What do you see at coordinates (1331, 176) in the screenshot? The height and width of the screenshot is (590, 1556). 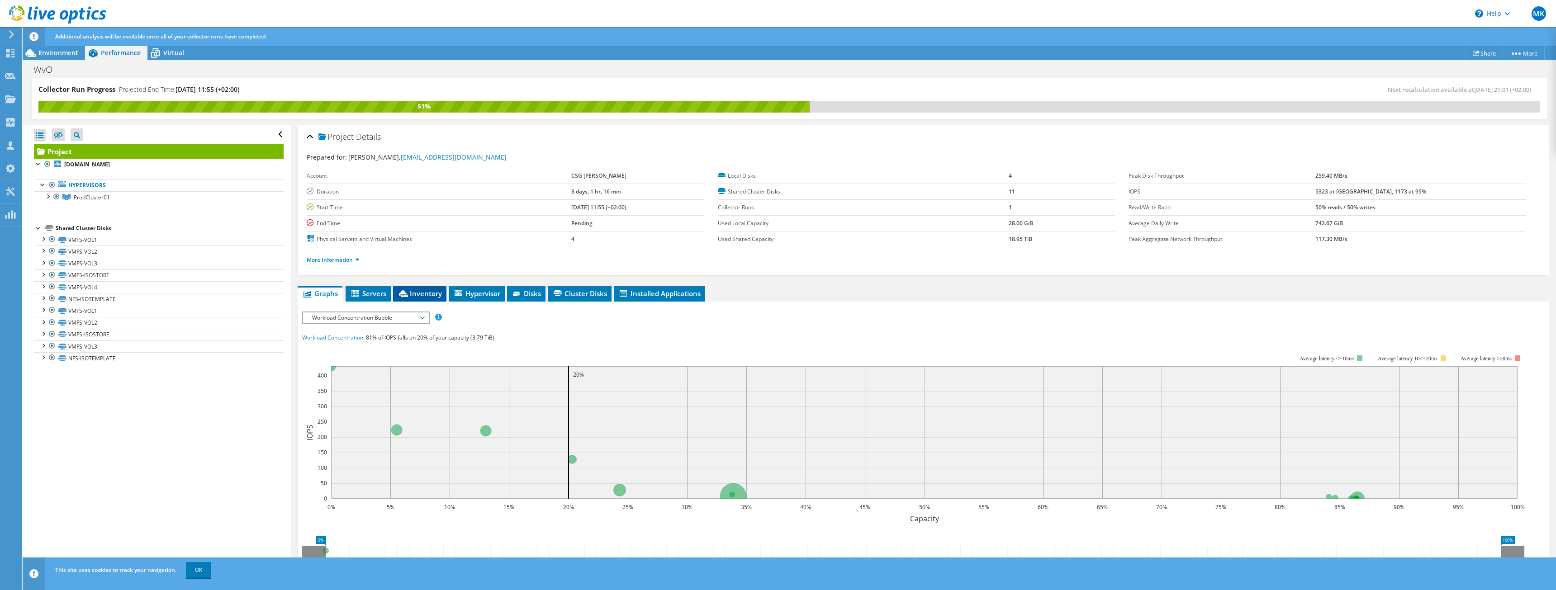 I see `b: 259.40 MB/s` at bounding box center [1331, 176].